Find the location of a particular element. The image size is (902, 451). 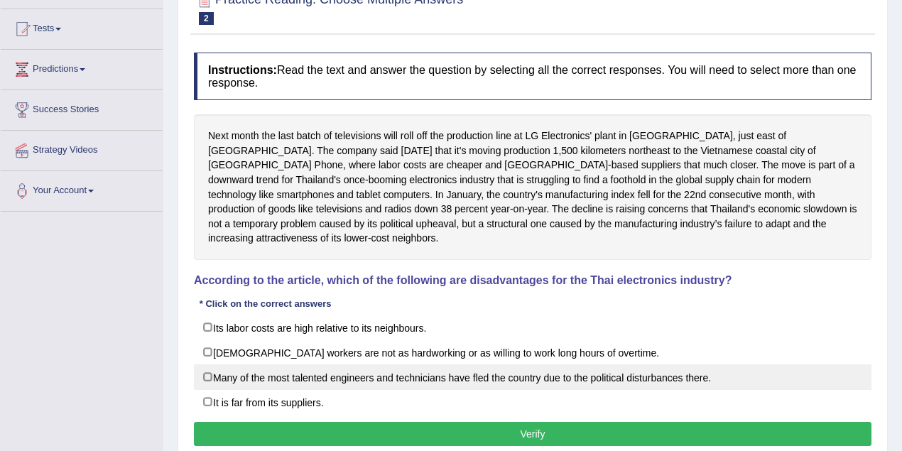

h4: Read the text and answer the question by selecting all the correct responses. You will need to se... is located at coordinates (533, 76).